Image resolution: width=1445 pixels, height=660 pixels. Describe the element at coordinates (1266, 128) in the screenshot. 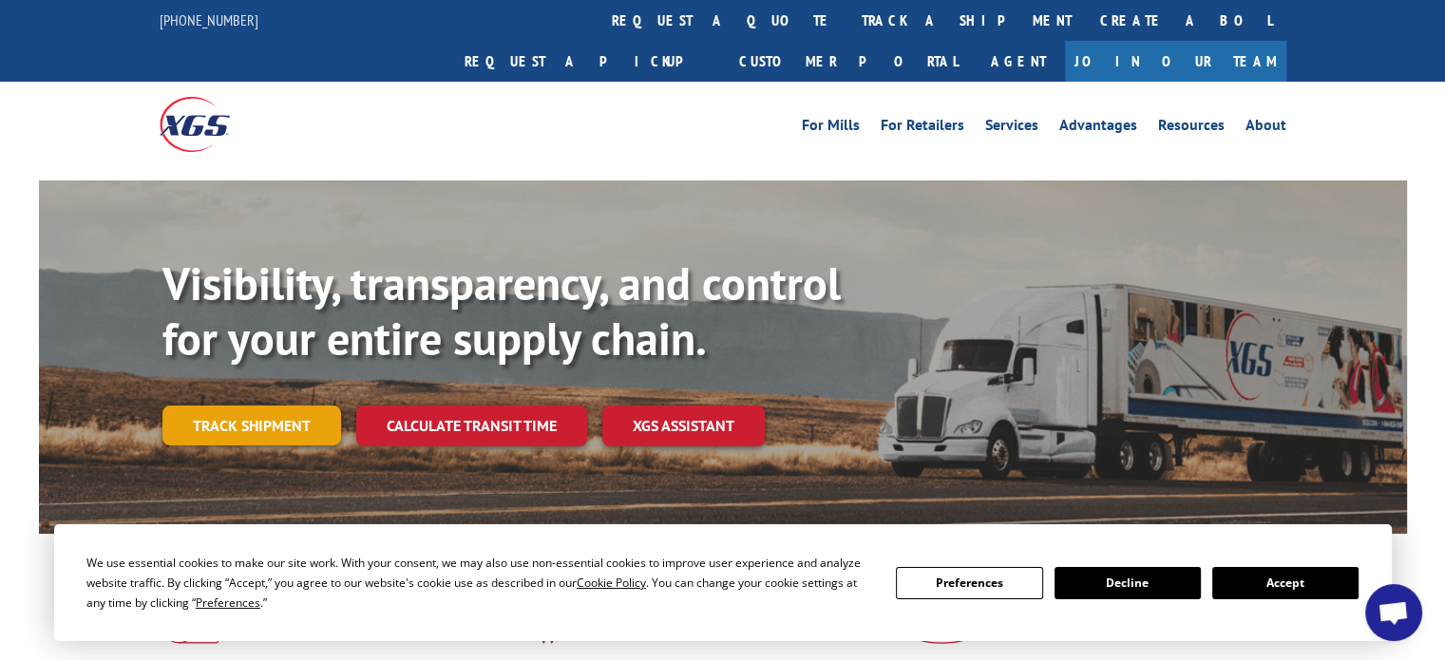

I see `a: About` at that location.